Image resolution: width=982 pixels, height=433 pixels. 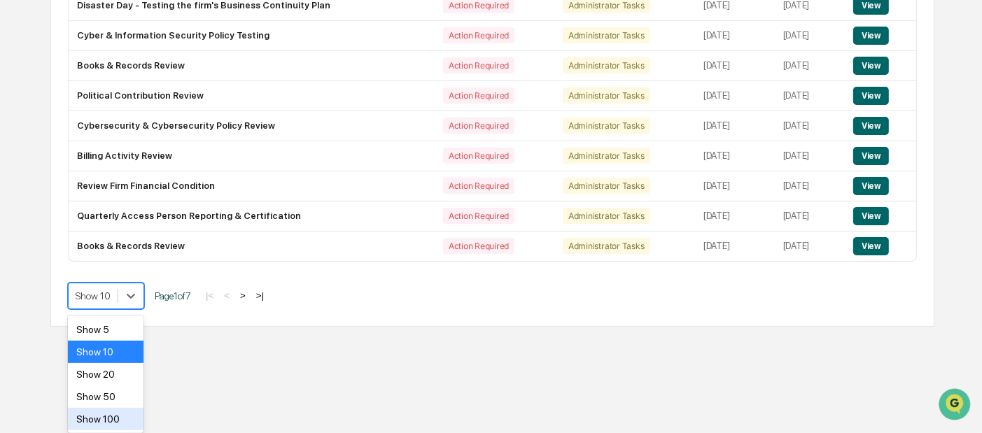 What do you see at coordinates (27, 120) in the screenshot?
I see `img: 1746055101610-c473b297-6a78-478c-a979-82029cc54cd1` at bounding box center [27, 120].